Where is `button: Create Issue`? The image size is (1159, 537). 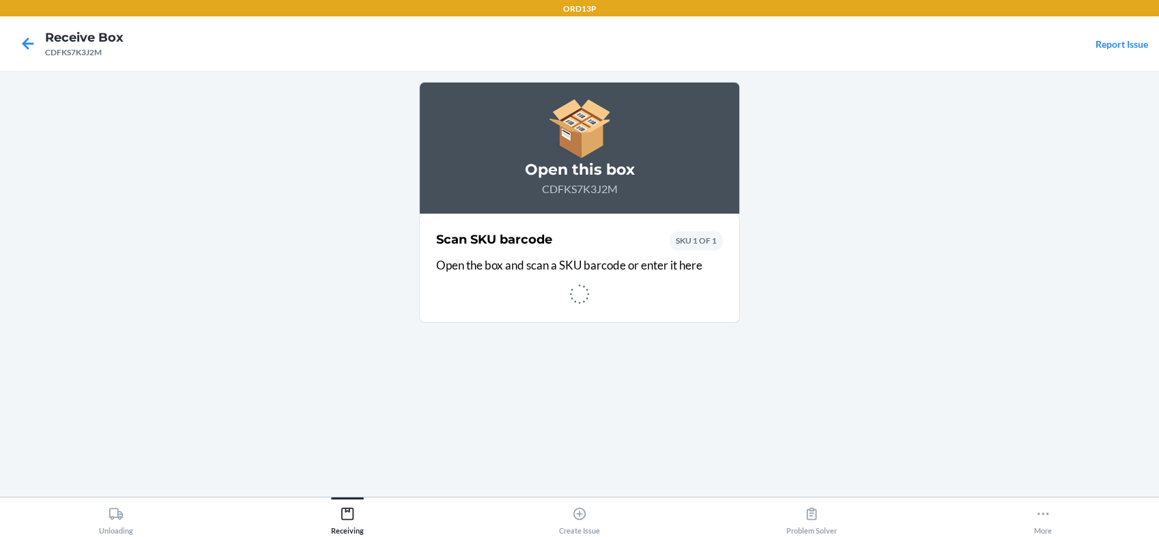
button: Create Issue is located at coordinates (579, 516).